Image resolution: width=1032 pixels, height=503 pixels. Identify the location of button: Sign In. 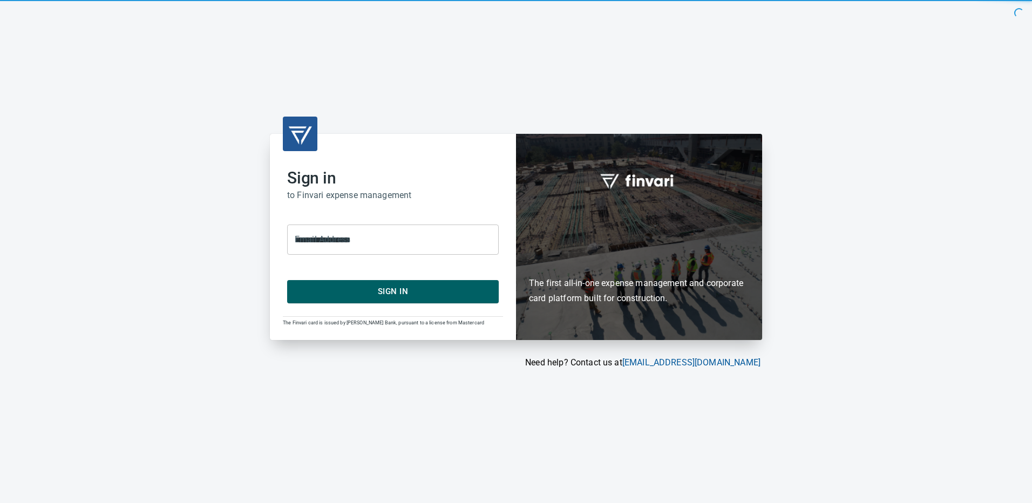
(393, 291).